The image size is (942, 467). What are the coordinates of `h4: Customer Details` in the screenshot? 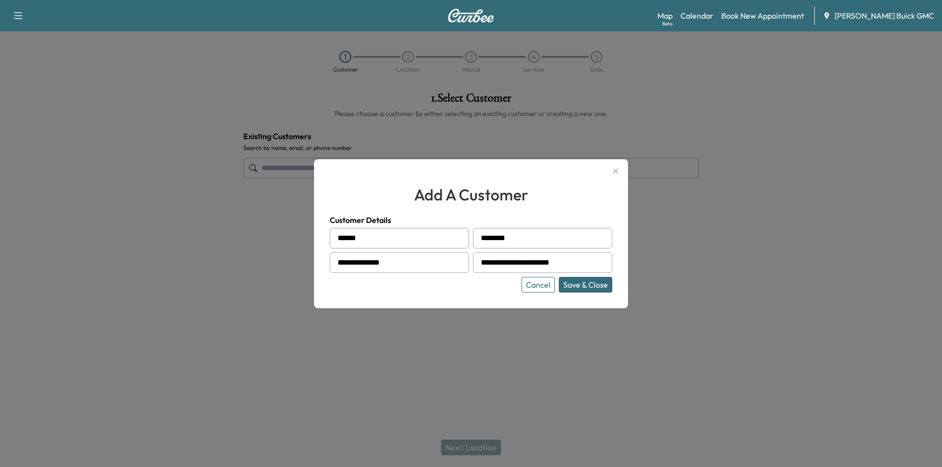 It's located at (471, 220).